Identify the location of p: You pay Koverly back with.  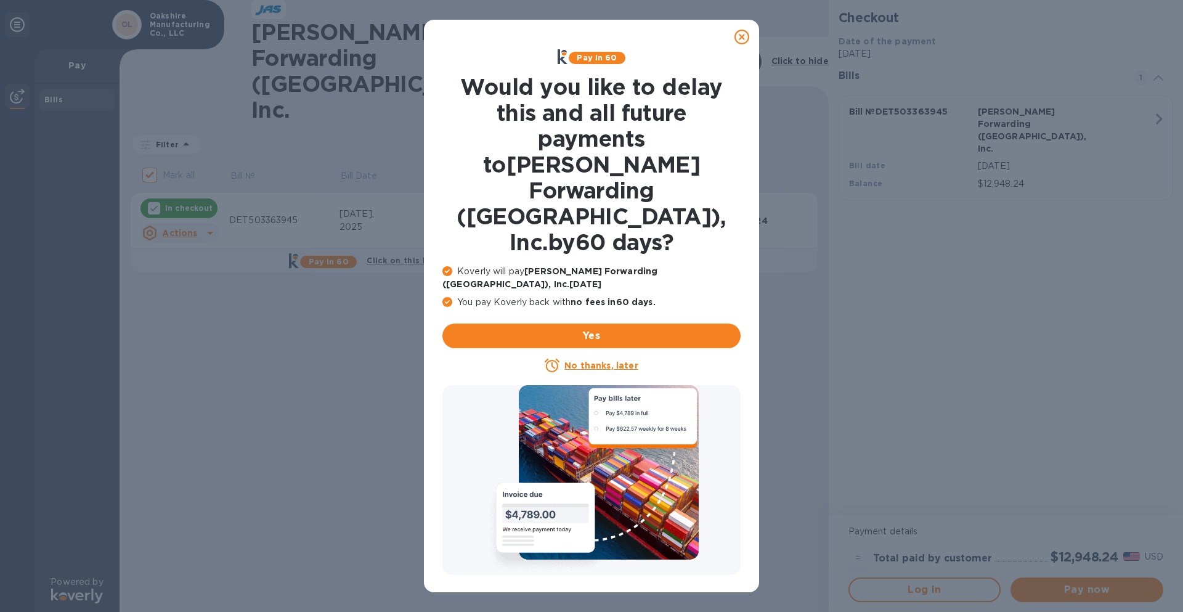
(592, 302).